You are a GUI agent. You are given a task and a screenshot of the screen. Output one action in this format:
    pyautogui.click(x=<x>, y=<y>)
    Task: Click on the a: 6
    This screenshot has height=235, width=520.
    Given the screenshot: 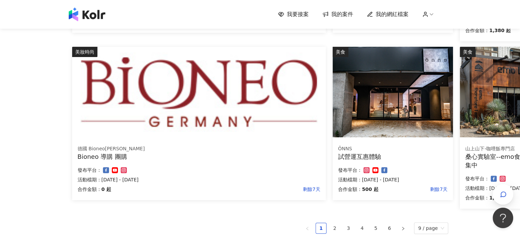 What is the action you would take?
    pyautogui.click(x=390, y=229)
    